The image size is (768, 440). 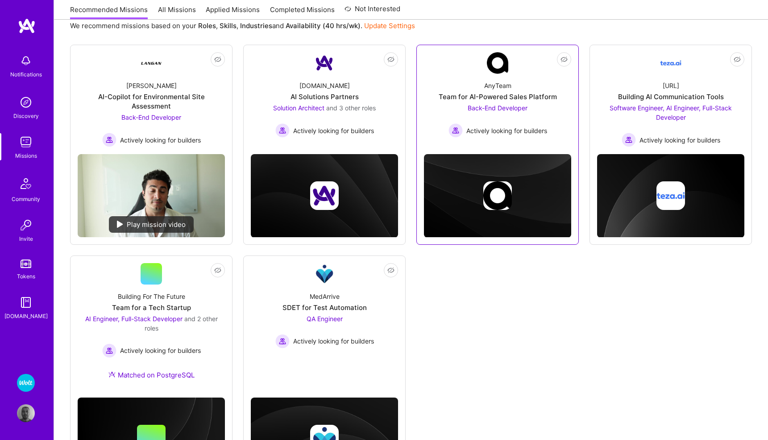 What do you see at coordinates (151, 296) in the screenshot?
I see `div: Building For The Future` at bounding box center [151, 296].